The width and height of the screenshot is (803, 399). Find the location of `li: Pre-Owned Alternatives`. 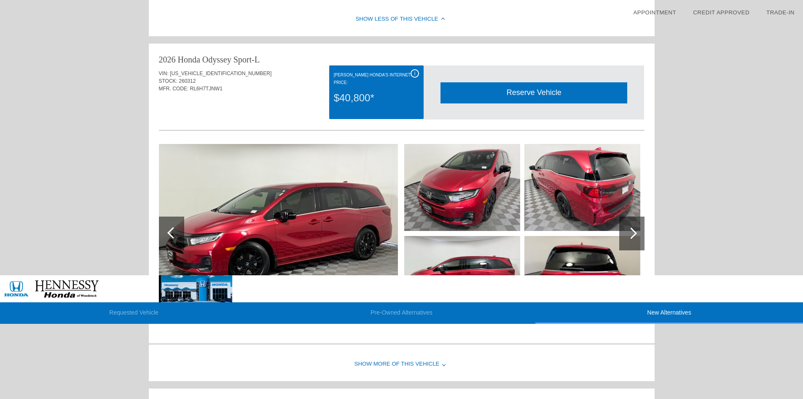

li: Pre-Owned Alternatives is located at coordinates (402, 313).